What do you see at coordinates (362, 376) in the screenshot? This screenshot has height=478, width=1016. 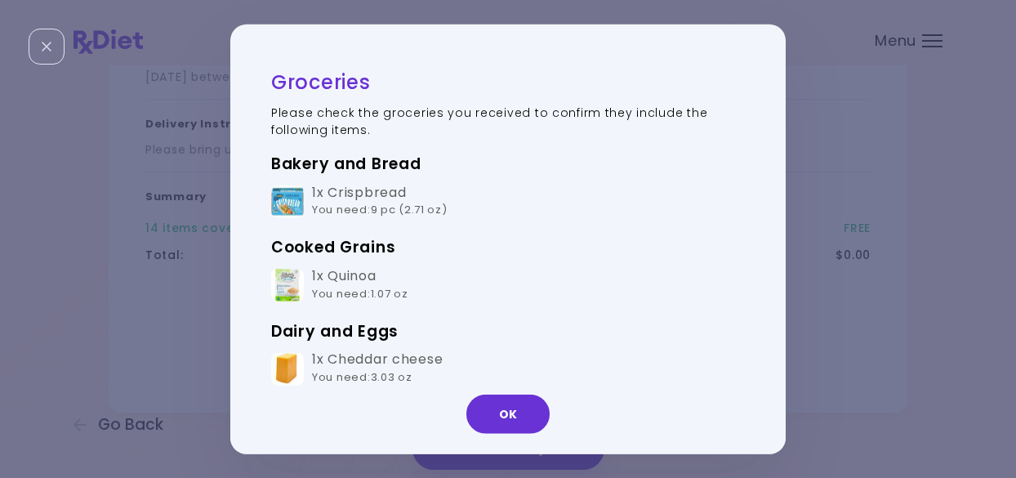 I see `span: You need : 3.03 oz` at bounding box center [362, 376].